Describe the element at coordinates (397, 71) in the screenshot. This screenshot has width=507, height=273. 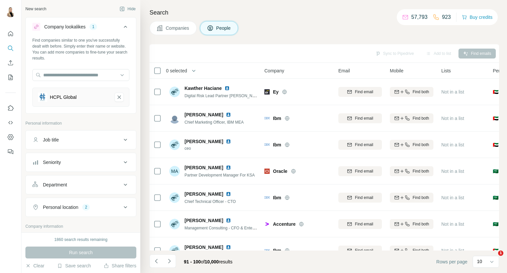
I see `span: Mobile` at that location.